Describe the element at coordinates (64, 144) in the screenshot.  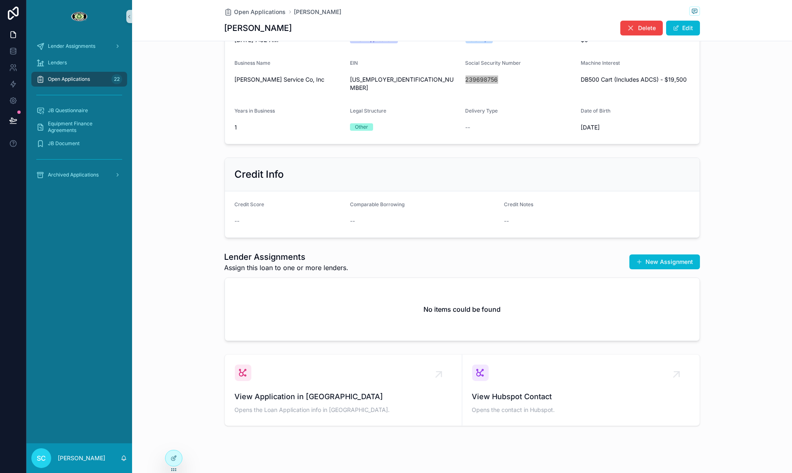
I see `span: JB Document` at that location.